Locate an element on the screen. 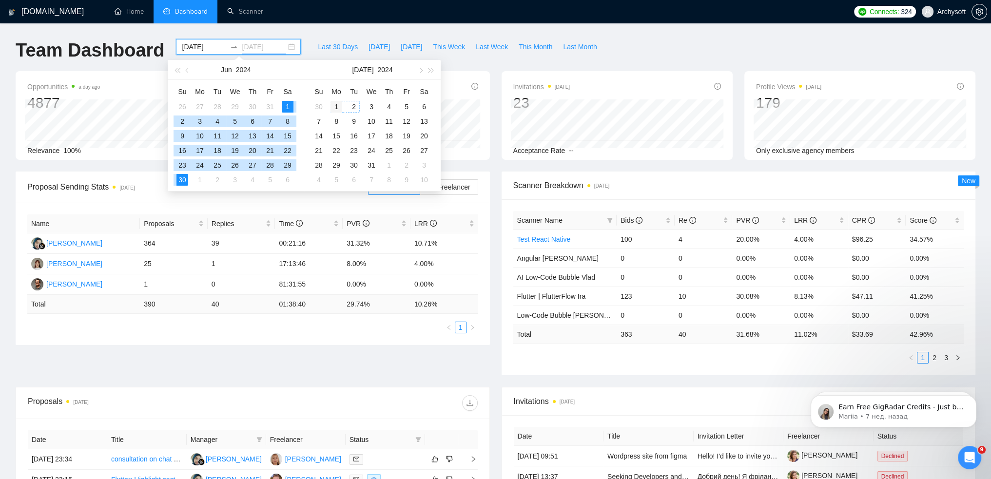 Image resolution: width=991 pixels, height=479 pixels. div: 2 is located at coordinates (354, 107).